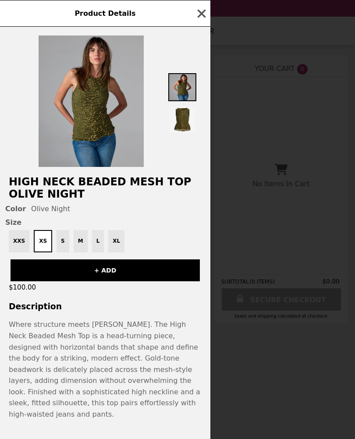 This screenshot has height=439, width=355. Describe the element at coordinates (43, 241) in the screenshot. I see `button: XS` at that location.